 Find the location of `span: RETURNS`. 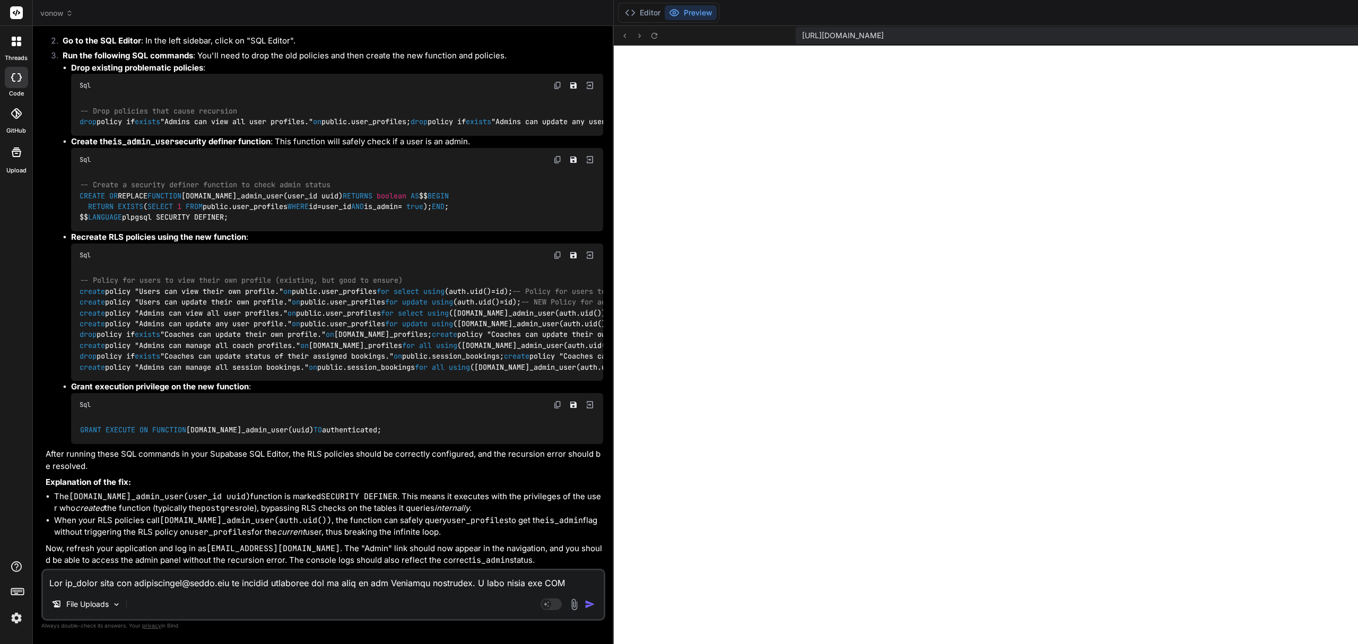

span: RETURNS is located at coordinates (357, 196).